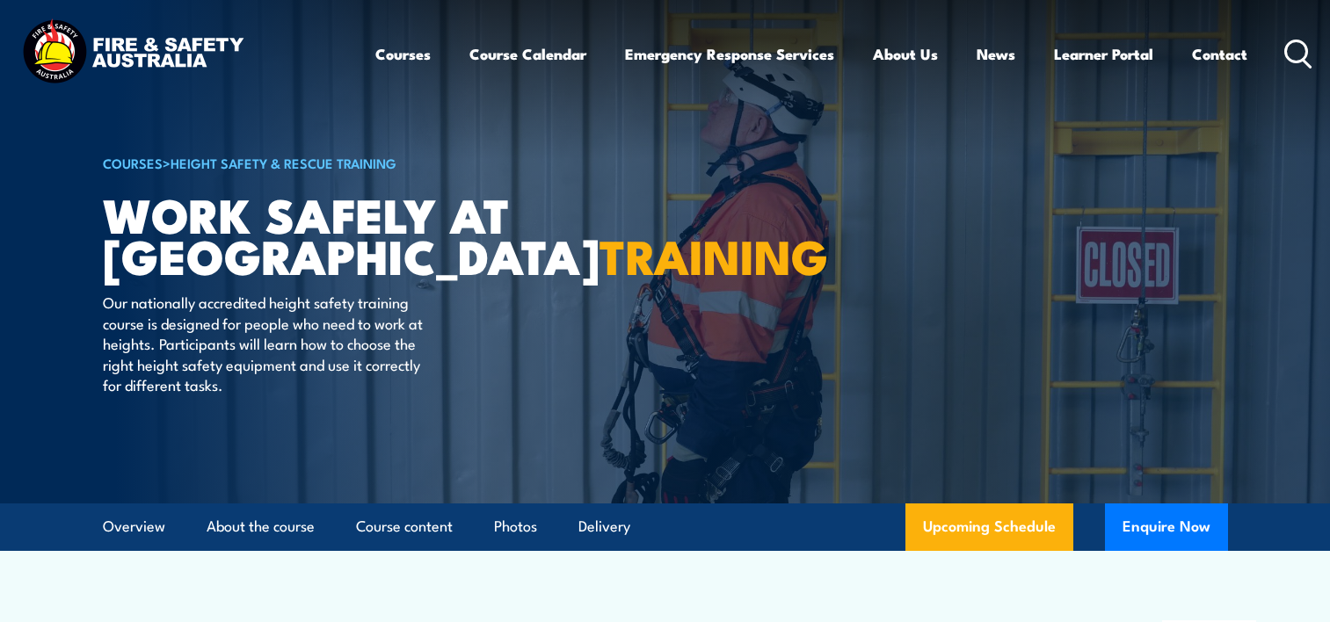 The image size is (1330, 622). Describe the element at coordinates (404, 526) in the screenshot. I see `a: Course content` at that location.